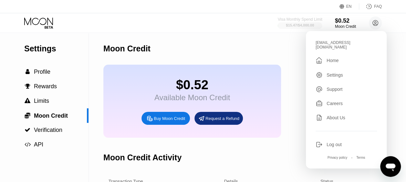  Describe the element at coordinates (38, 144) in the screenshot. I see `span: API` at that location.